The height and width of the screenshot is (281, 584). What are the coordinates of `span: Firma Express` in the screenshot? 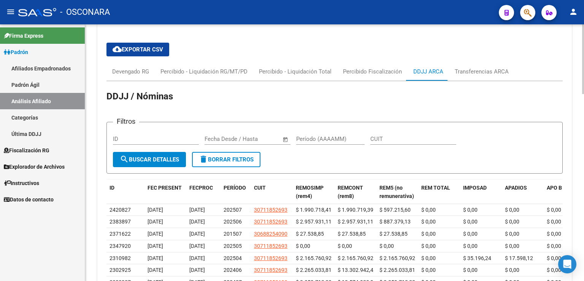 It's located at (24, 36).